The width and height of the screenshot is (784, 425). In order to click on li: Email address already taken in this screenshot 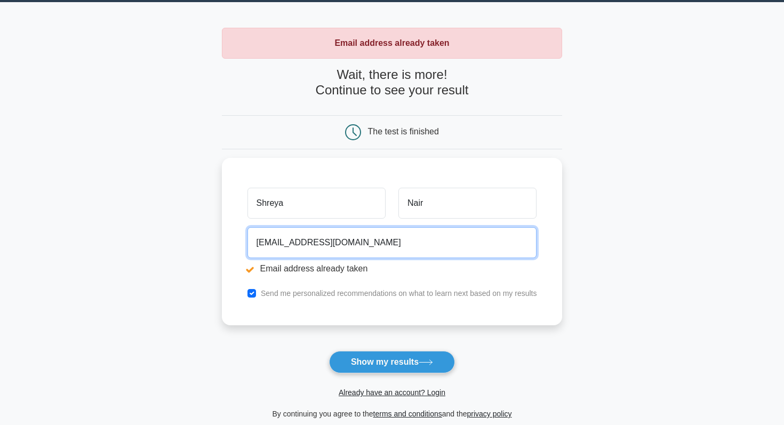, I will do `click(392, 269)`.